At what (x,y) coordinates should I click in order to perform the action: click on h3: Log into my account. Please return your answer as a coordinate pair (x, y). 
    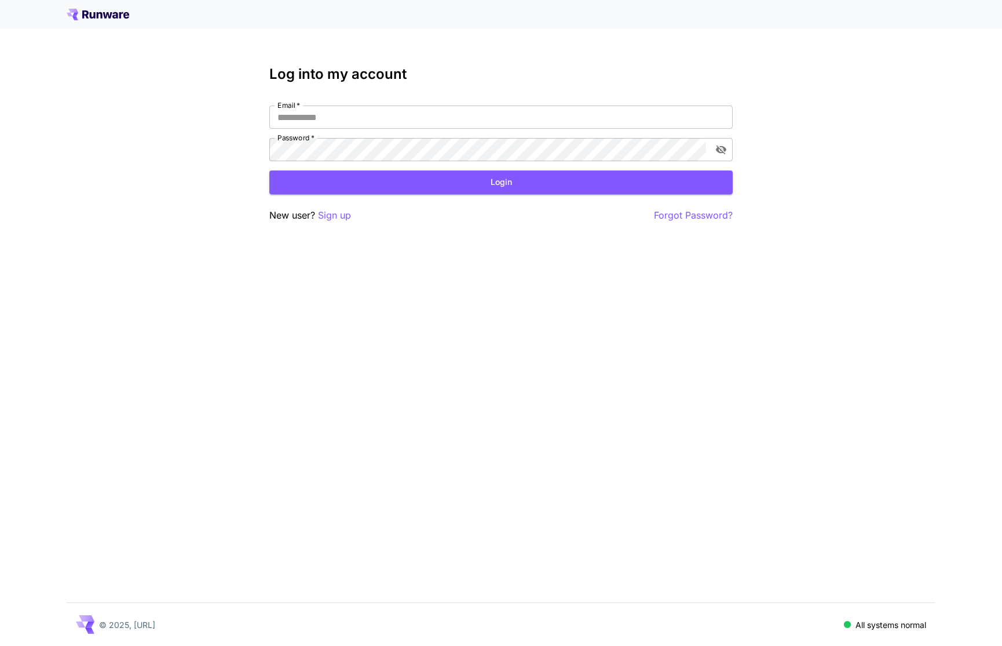
    Looking at the image, I should click on (501, 74).